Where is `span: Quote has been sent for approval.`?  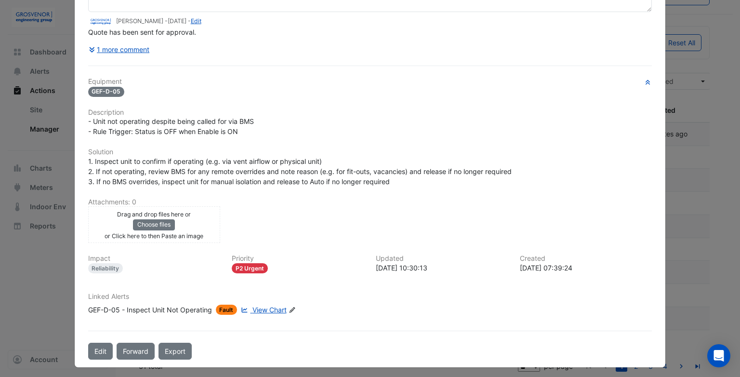
span: Quote has been sent for approval. is located at coordinates (142, 32).